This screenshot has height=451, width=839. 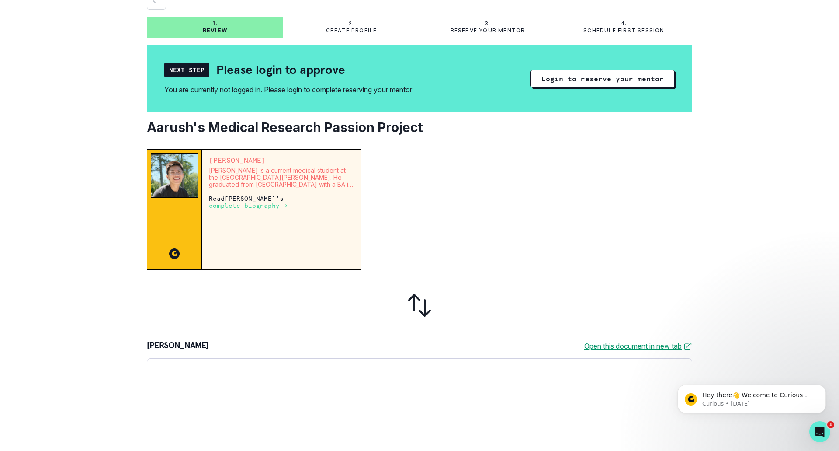 I want to click on h2: Aarush's Medical Research Passion Project, so click(x=420, y=127).